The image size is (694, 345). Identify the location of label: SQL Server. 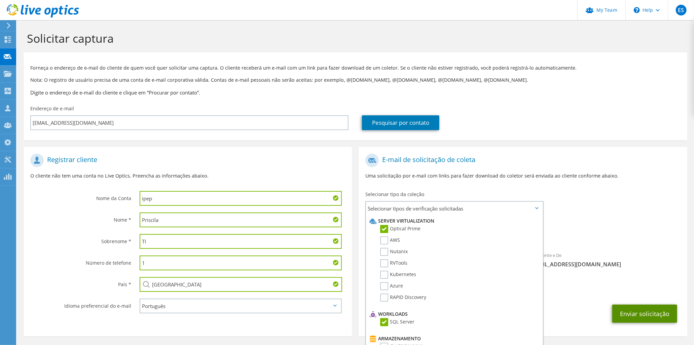
(398, 322).